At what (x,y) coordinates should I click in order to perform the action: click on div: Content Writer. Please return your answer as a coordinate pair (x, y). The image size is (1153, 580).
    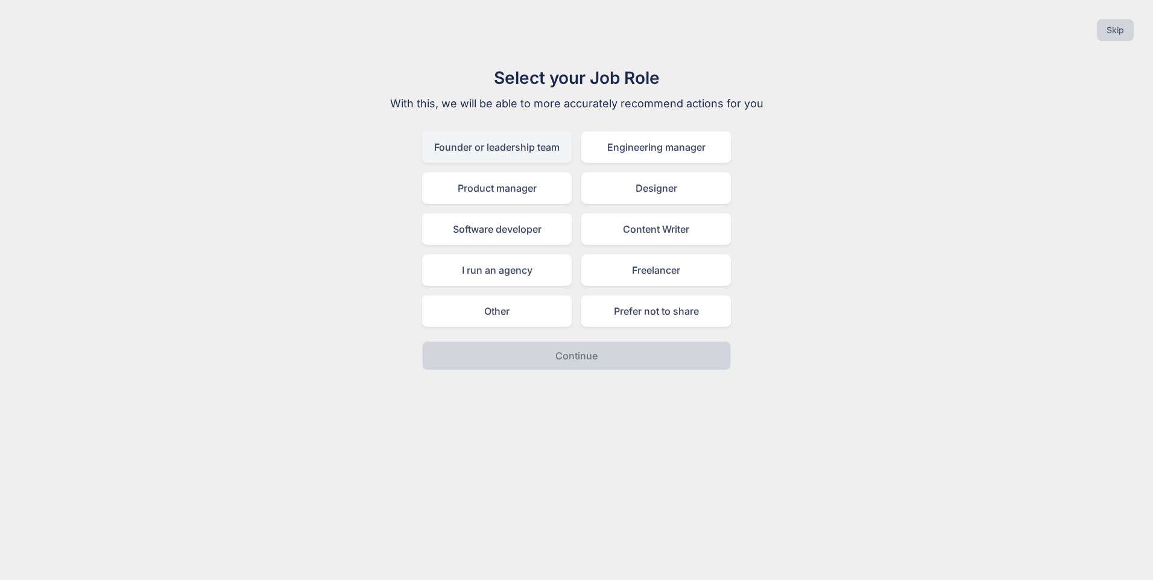
    Looking at the image, I should click on (656, 229).